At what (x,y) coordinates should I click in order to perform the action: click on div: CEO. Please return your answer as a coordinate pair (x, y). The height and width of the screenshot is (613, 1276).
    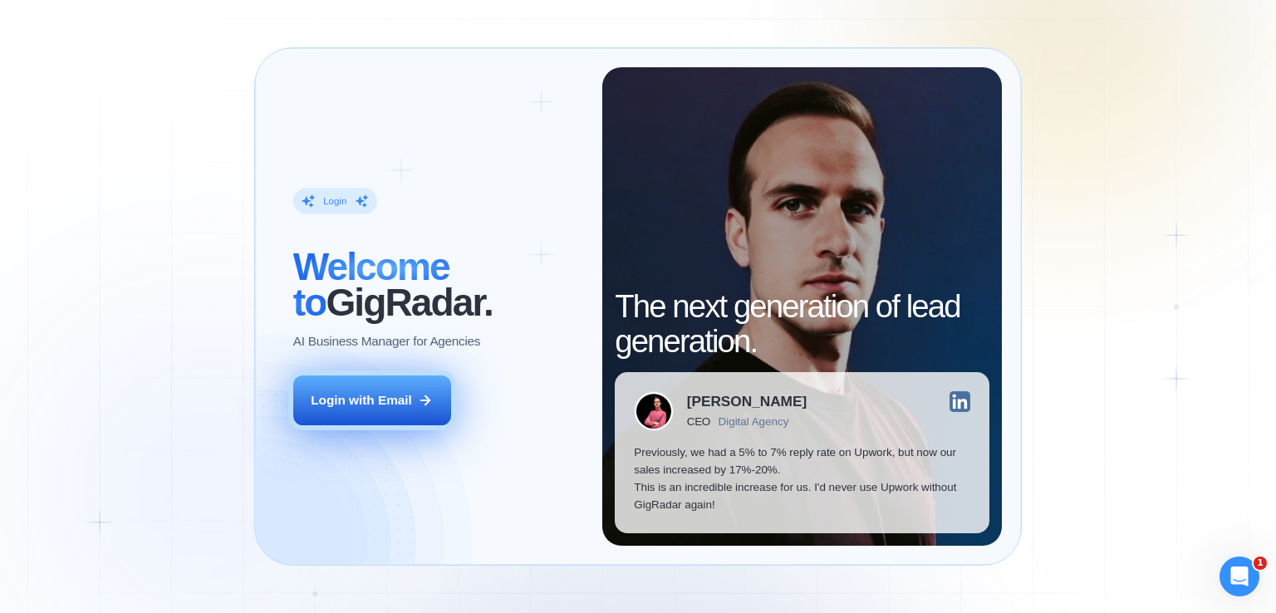
    Looking at the image, I should click on (699, 421).